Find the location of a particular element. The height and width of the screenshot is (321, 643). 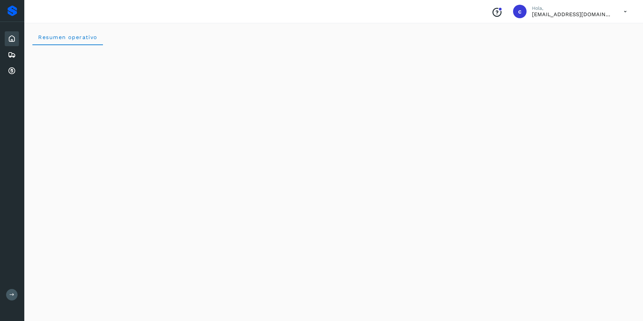

div: Embarques is located at coordinates (12, 55).